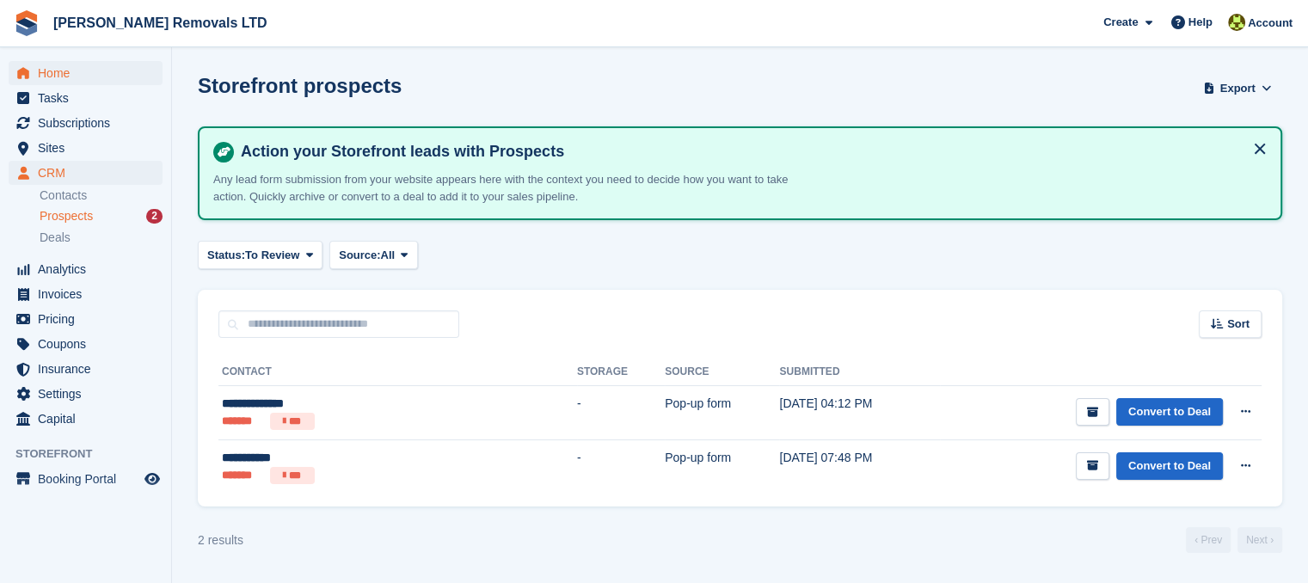  Describe the element at coordinates (1237, 89) in the screenshot. I see `span: Export` at that location.